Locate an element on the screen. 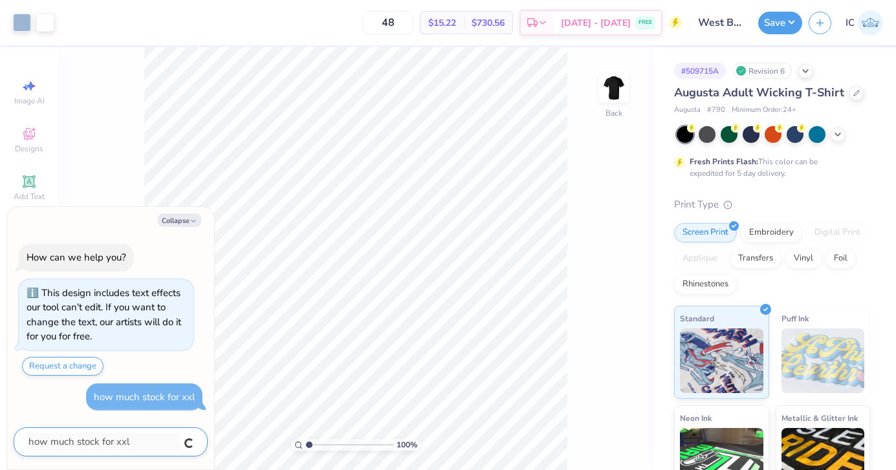 The height and width of the screenshot is (470, 896). span: Image AI is located at coordinates (29, 101).